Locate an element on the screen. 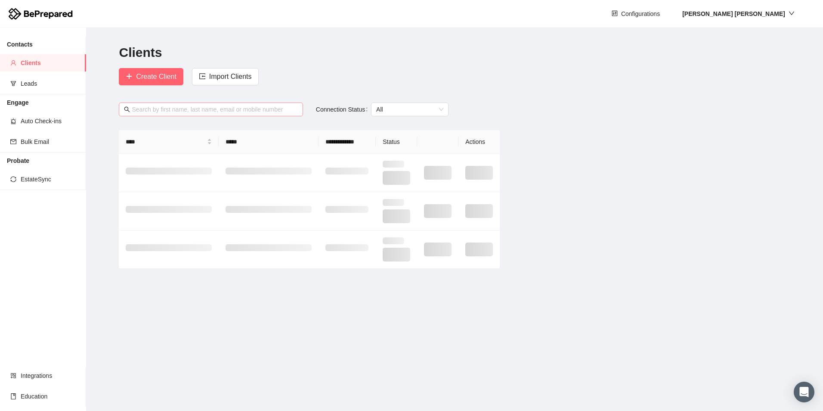 This screenshot has width=823, height=411. button: controlConfigurations is located at coordinates (636, 14).